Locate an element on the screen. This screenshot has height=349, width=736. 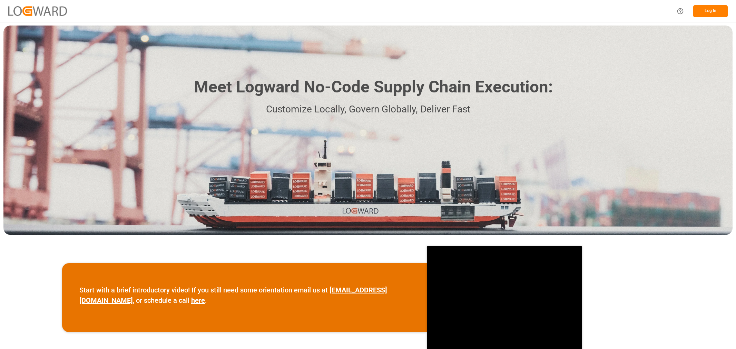
h1: Meet Logward No-Code Supply Chain Execution: is located at coordinates (373, 87).